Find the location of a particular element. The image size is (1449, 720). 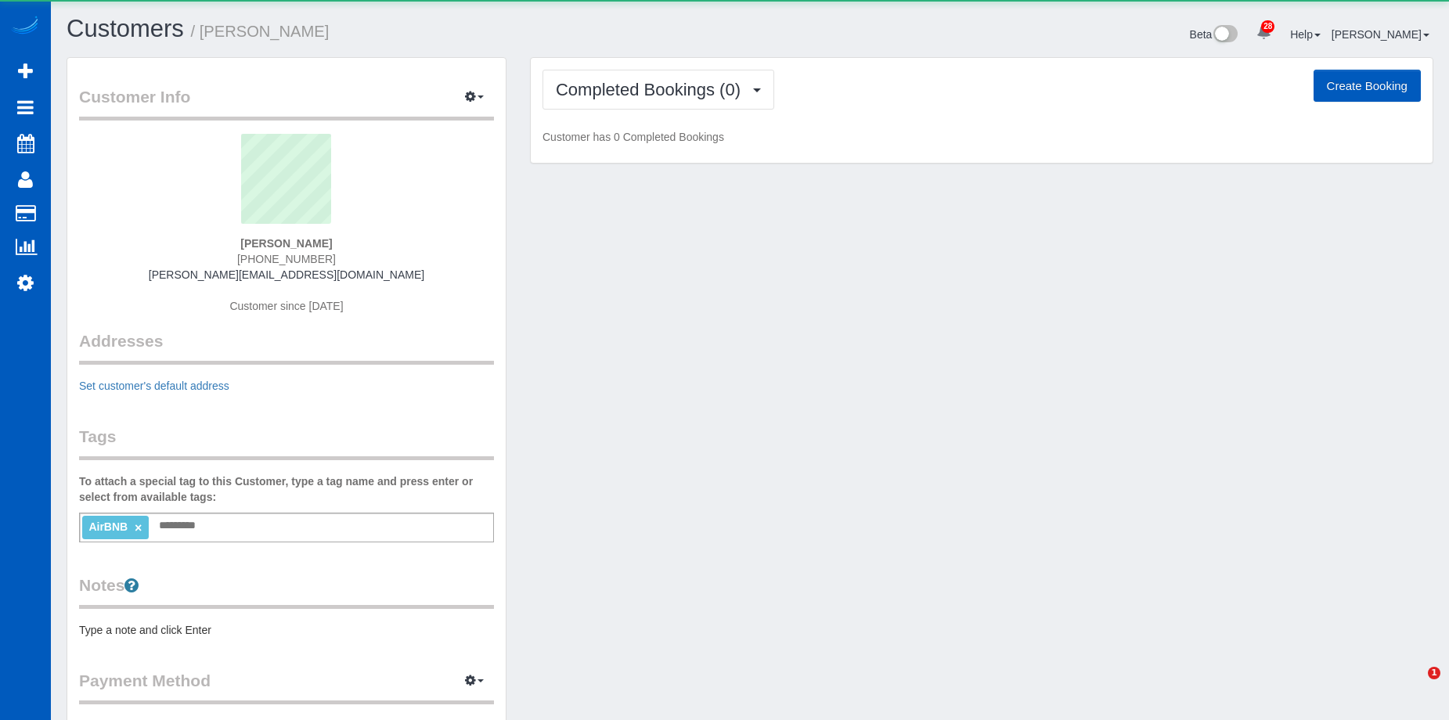

span: 28 is located at coordinates (1267, 27).